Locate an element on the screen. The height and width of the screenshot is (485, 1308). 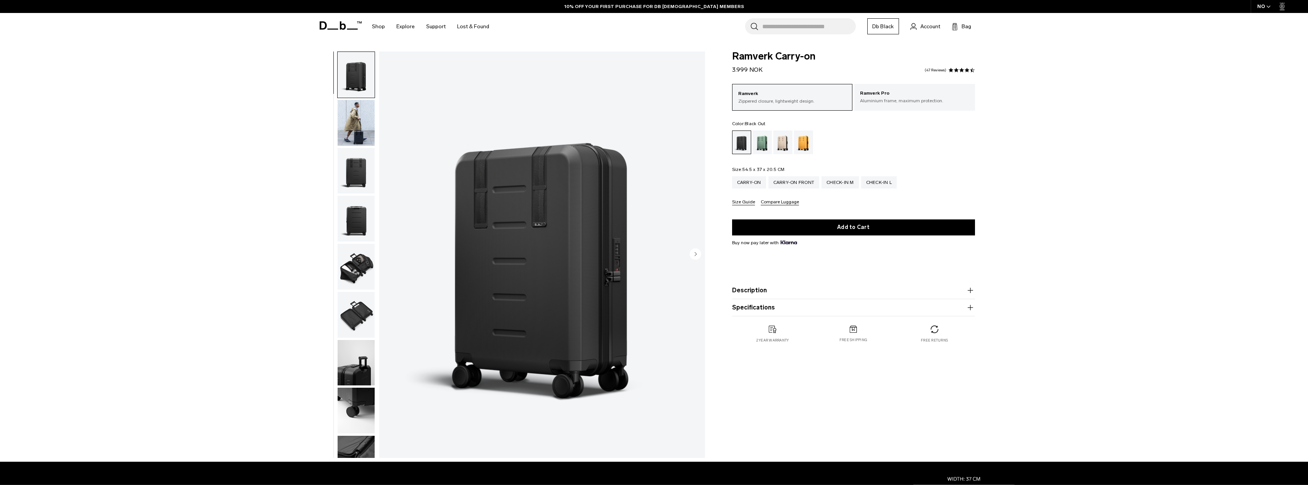
p: Ramverk is located at coordinates (792, 94).